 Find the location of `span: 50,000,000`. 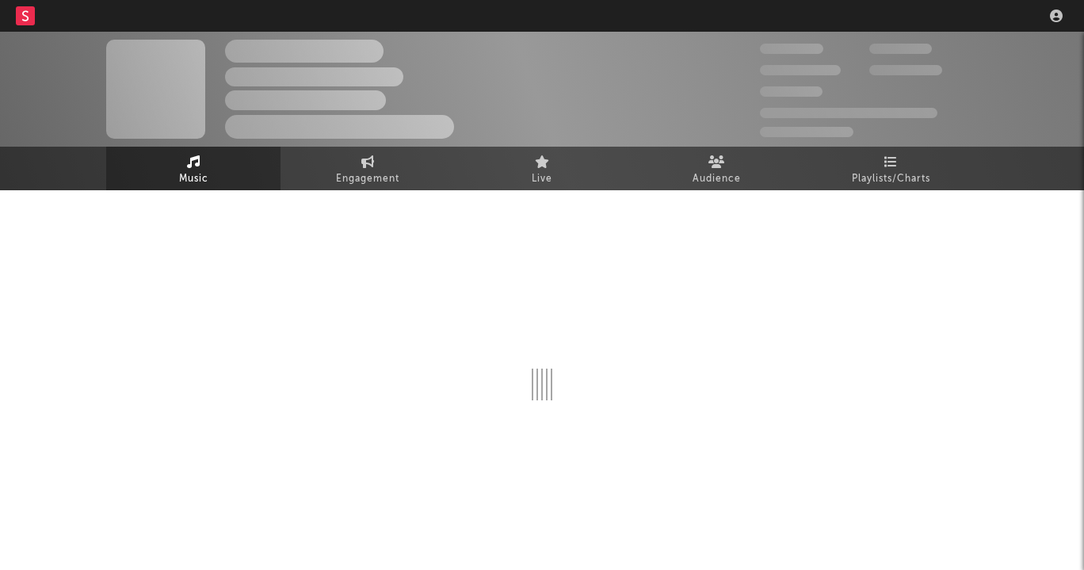

span: 50,000,000 is located at coordinates (800, 70).